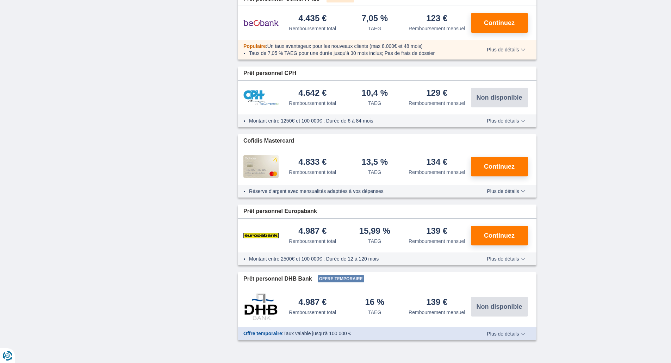 The height and width of the screenshot is (363, 671). Describe the element at coordinates (374, 19) in the screenshot. I see `div: 7,05 %` at that location.